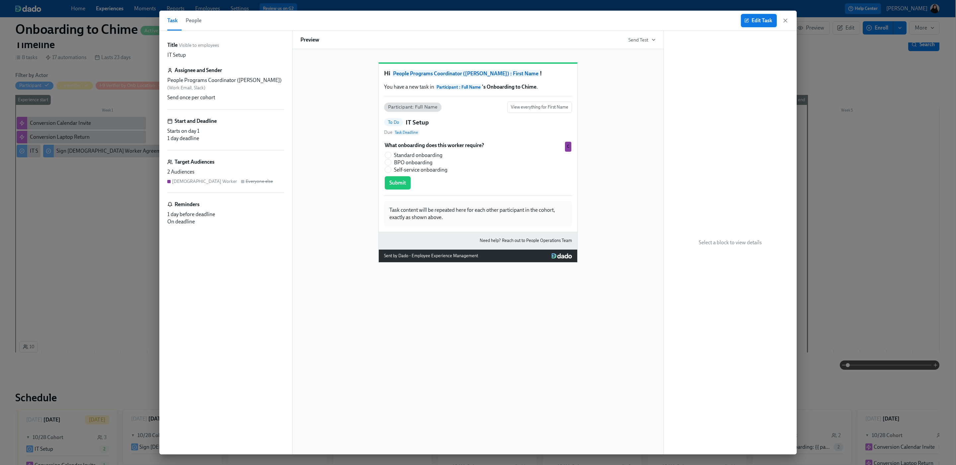 The height and width of the screenshot is (465, 956). What do you see at coordinates (199, 45) in the screenshot?
I see `span: Visible to employees` at bounding box center [199, 45].